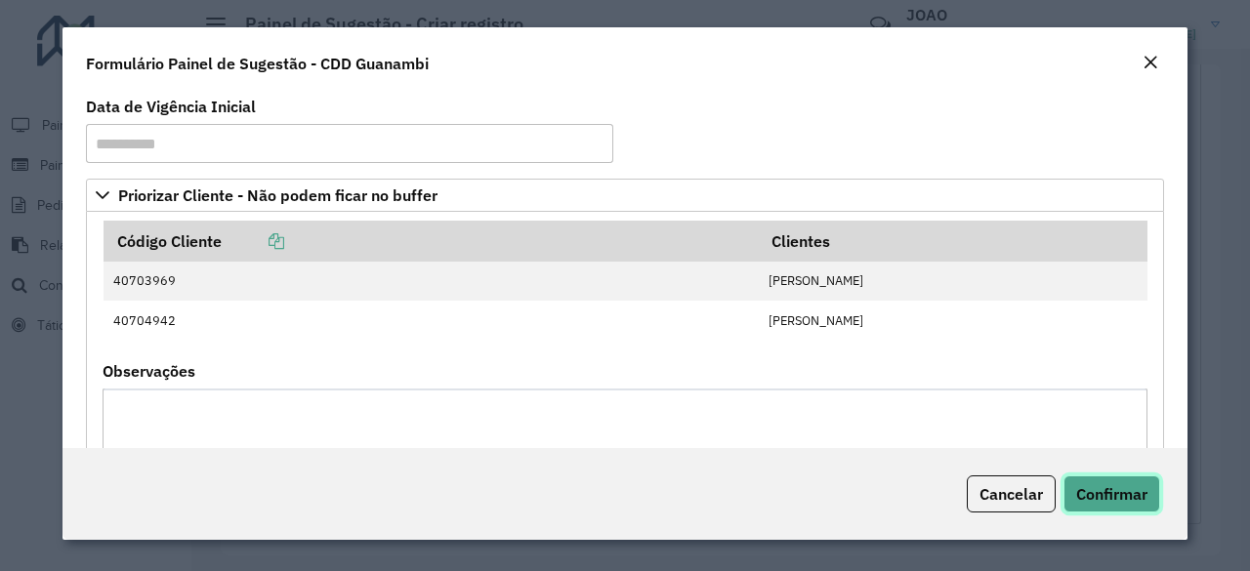 This screenshot has height=571, width=1250. What do you see at coordinates (952, 241) in the screenshot?
I see `th: Clientes` at bounding box center [952, 241].